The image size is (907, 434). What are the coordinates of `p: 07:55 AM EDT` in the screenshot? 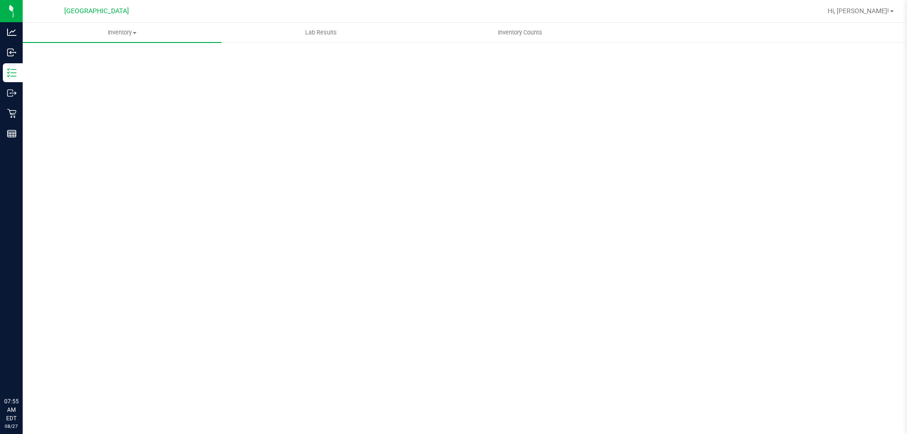 It's located at (11, 410).